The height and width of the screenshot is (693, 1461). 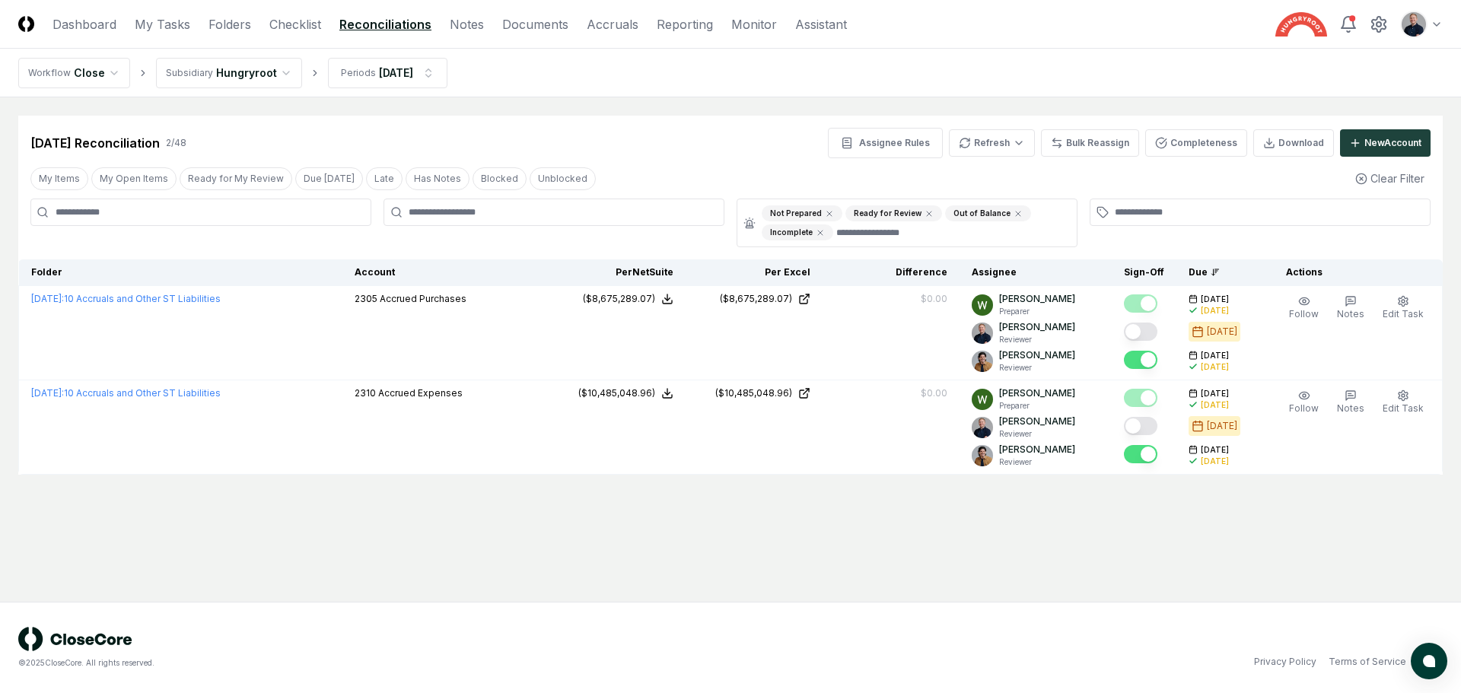 What do you see at coordinates (1304, 403) in the screenshot?
I see `button: Follow` at bounding box center [1304, 403].